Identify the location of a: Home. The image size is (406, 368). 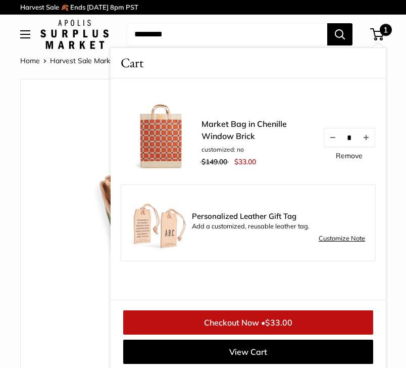
(30, 61).